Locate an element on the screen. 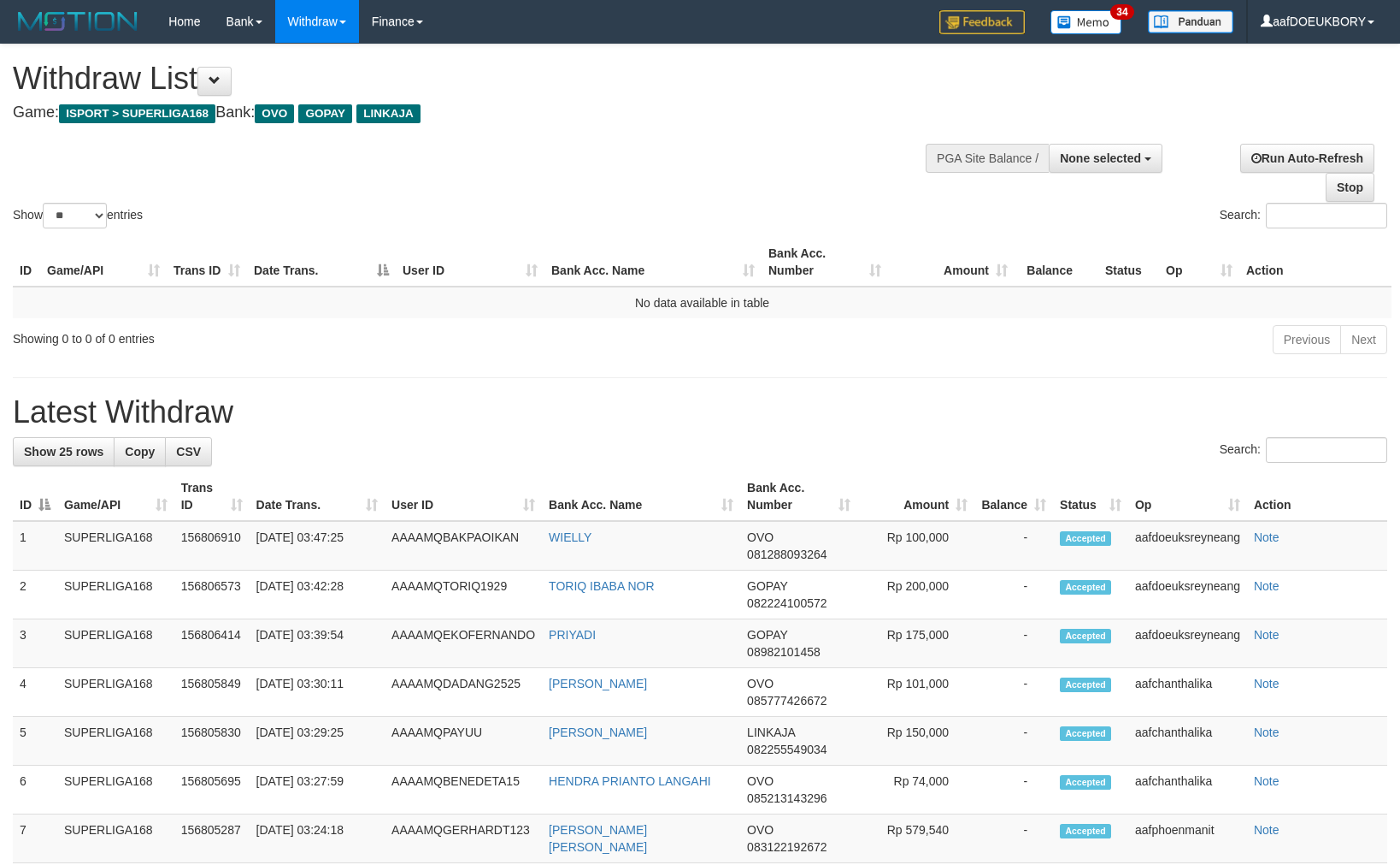 This screenshot has width=1400, height=865. td: Rp 101,000 is located at coordinates (916, 692).